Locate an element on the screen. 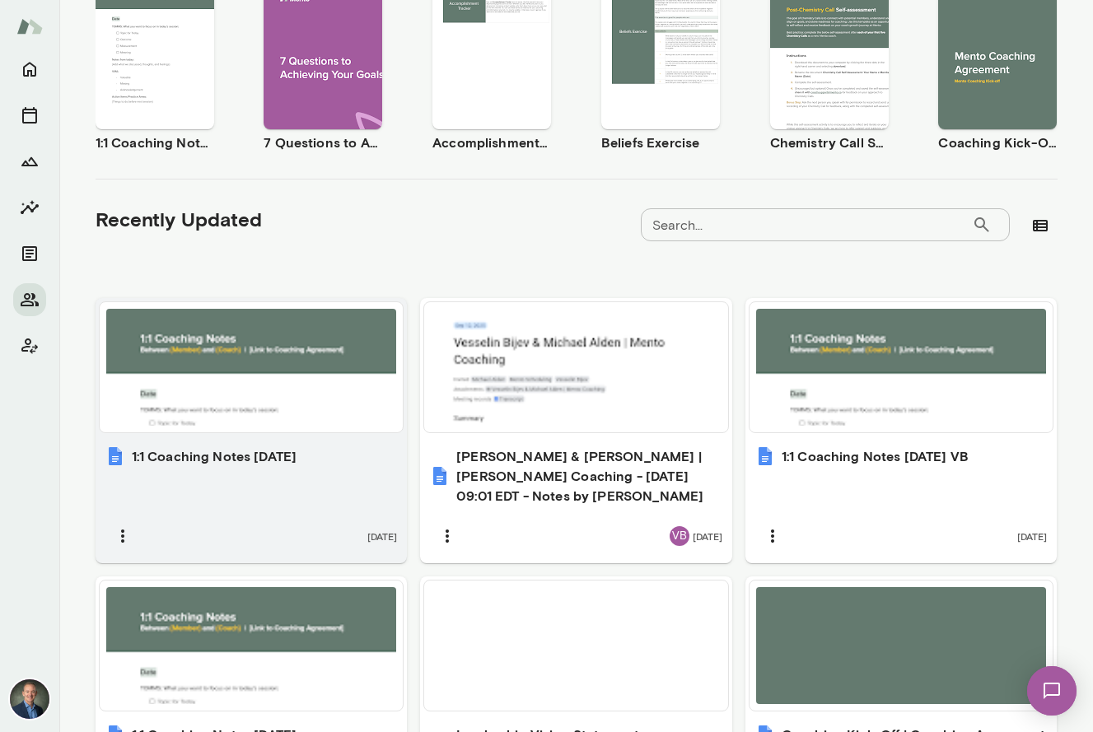 The width and height of the screenshot is (1093, 732). h6: Chemistry Call Self-Assessment [Coaches only] is located at coordinates (829, 142).